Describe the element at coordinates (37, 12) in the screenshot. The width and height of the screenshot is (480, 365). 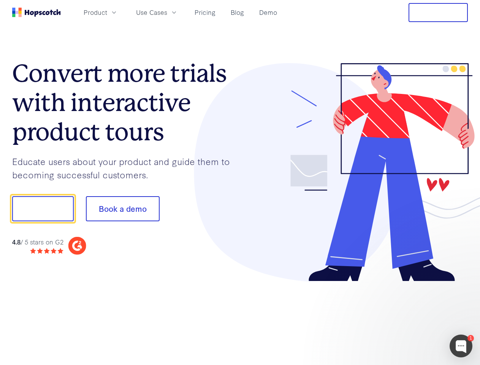
I see `a: Home` at that location.